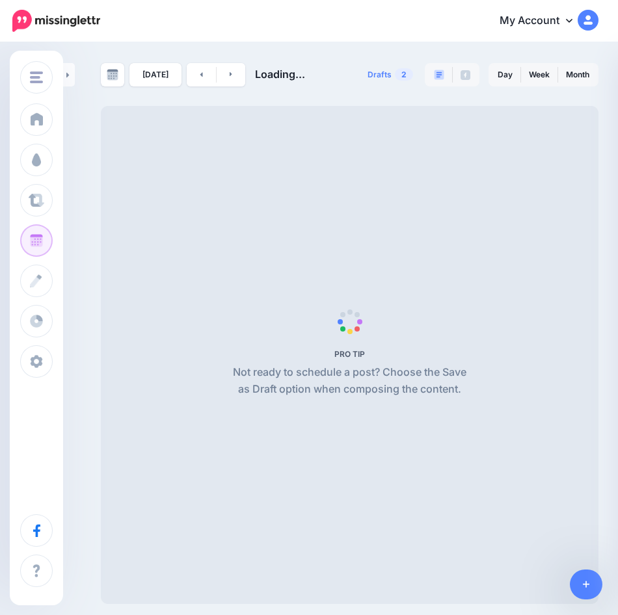 The height and width of the screenshot is (615, 618). Describe the element at coordinates (505, 75) in the screenshot. I see `a: Day` at that location.